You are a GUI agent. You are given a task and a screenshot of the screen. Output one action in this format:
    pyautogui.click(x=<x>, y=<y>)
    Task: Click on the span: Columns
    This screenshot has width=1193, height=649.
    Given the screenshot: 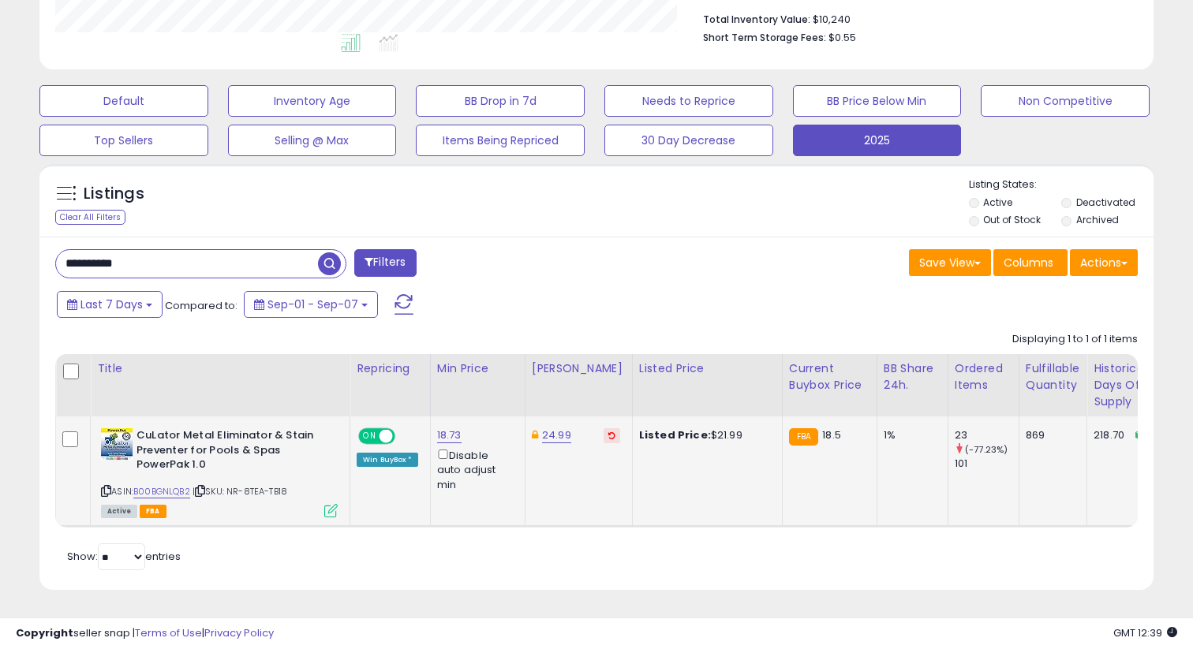 What is the action you would take?
    pyautogui.click(x=1028, y=263)
    